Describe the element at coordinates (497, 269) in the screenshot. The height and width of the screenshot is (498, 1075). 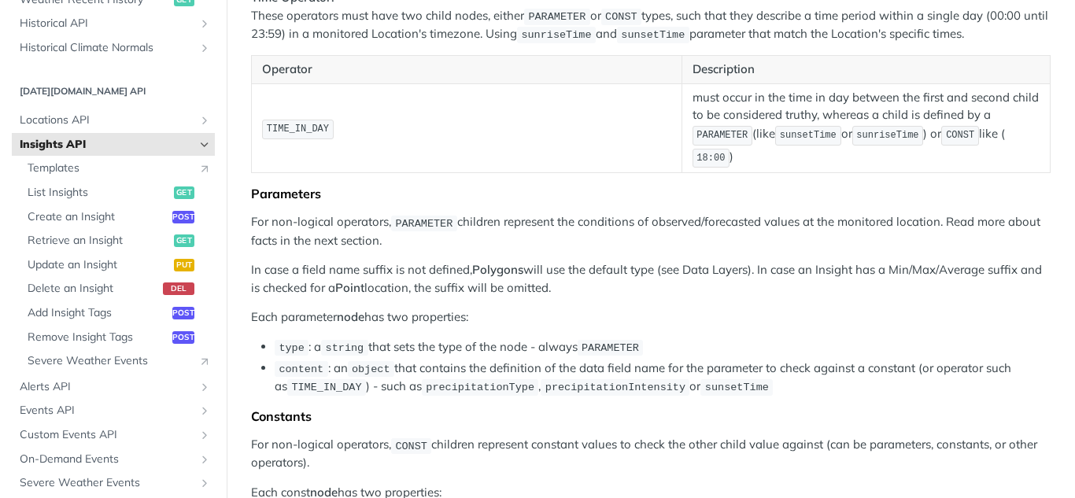
I see `strong: Polygons` at that location.